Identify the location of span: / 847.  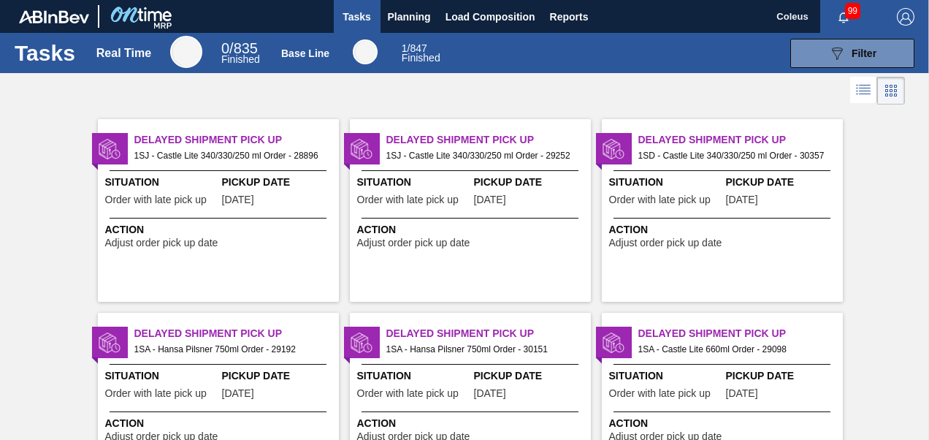
(414, 48).